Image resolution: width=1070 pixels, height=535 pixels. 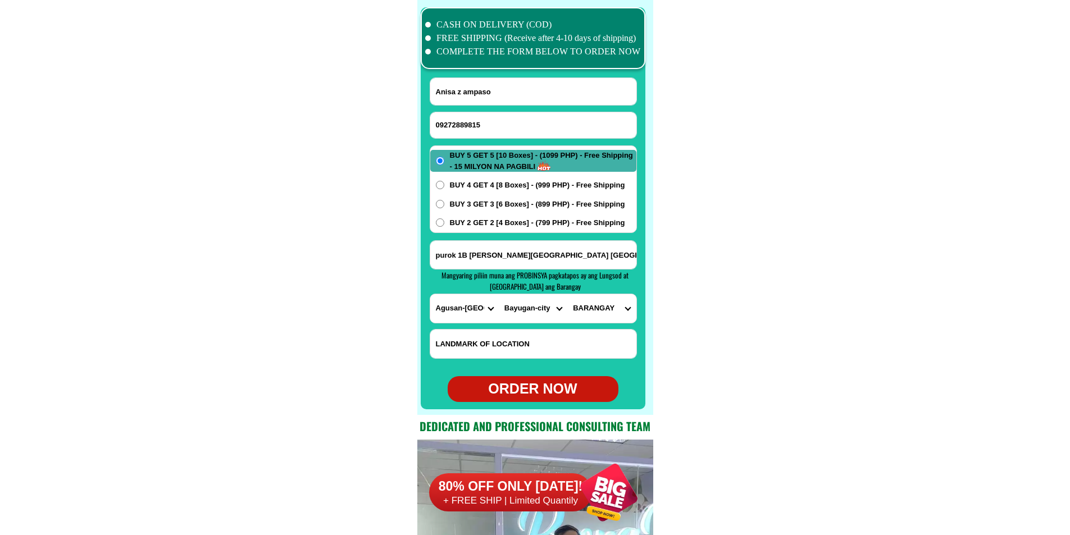 What do you see at coordinates (535, 426) in the screenshot?
I see `h2: Dedicated and professional consulting team` at bounding box center [535, 426].